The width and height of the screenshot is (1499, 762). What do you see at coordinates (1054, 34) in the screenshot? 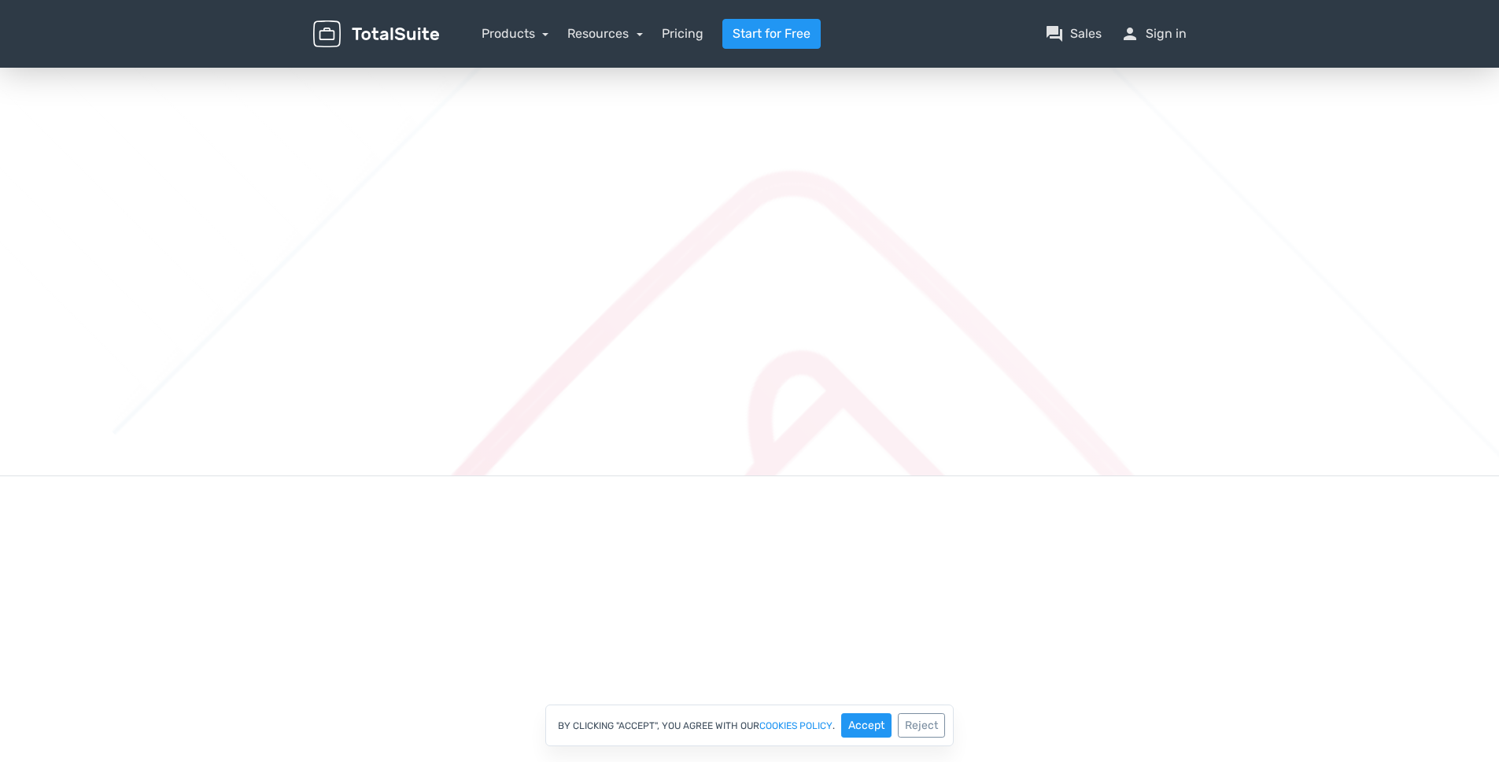
I see `span: question_answer` at bounding box center [1054, 34].